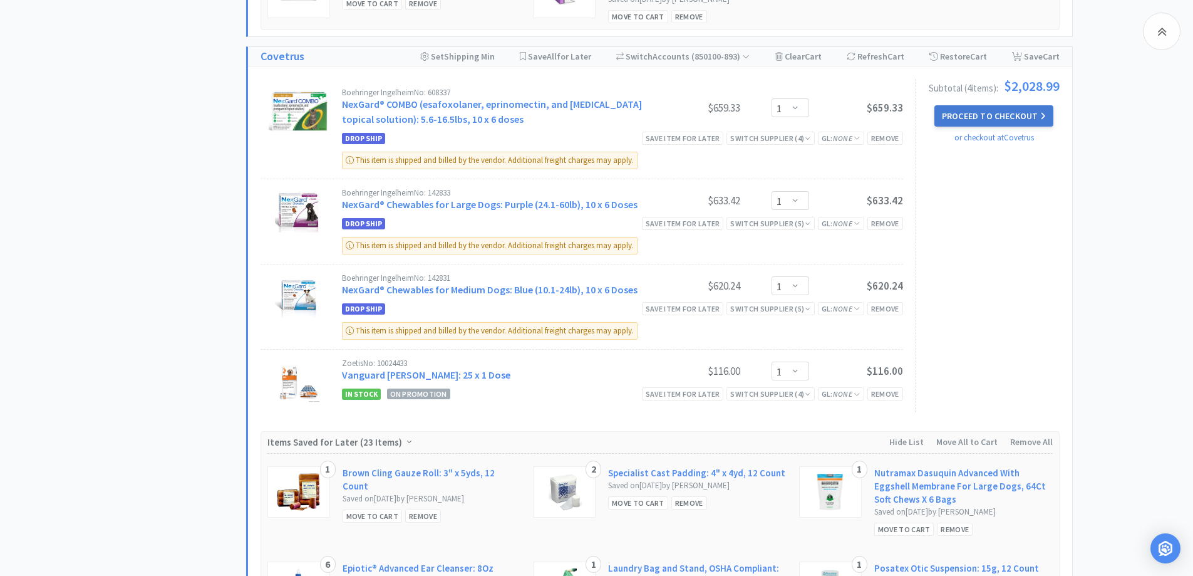 The height and width of the screenshot is (576, 1193). What do you see at coordinates (299, 296) in the screenshot?
I see `img: e34903dee2ef47978ef47fb8fb8c6324_37897.png` at bounding box center [299, 296].